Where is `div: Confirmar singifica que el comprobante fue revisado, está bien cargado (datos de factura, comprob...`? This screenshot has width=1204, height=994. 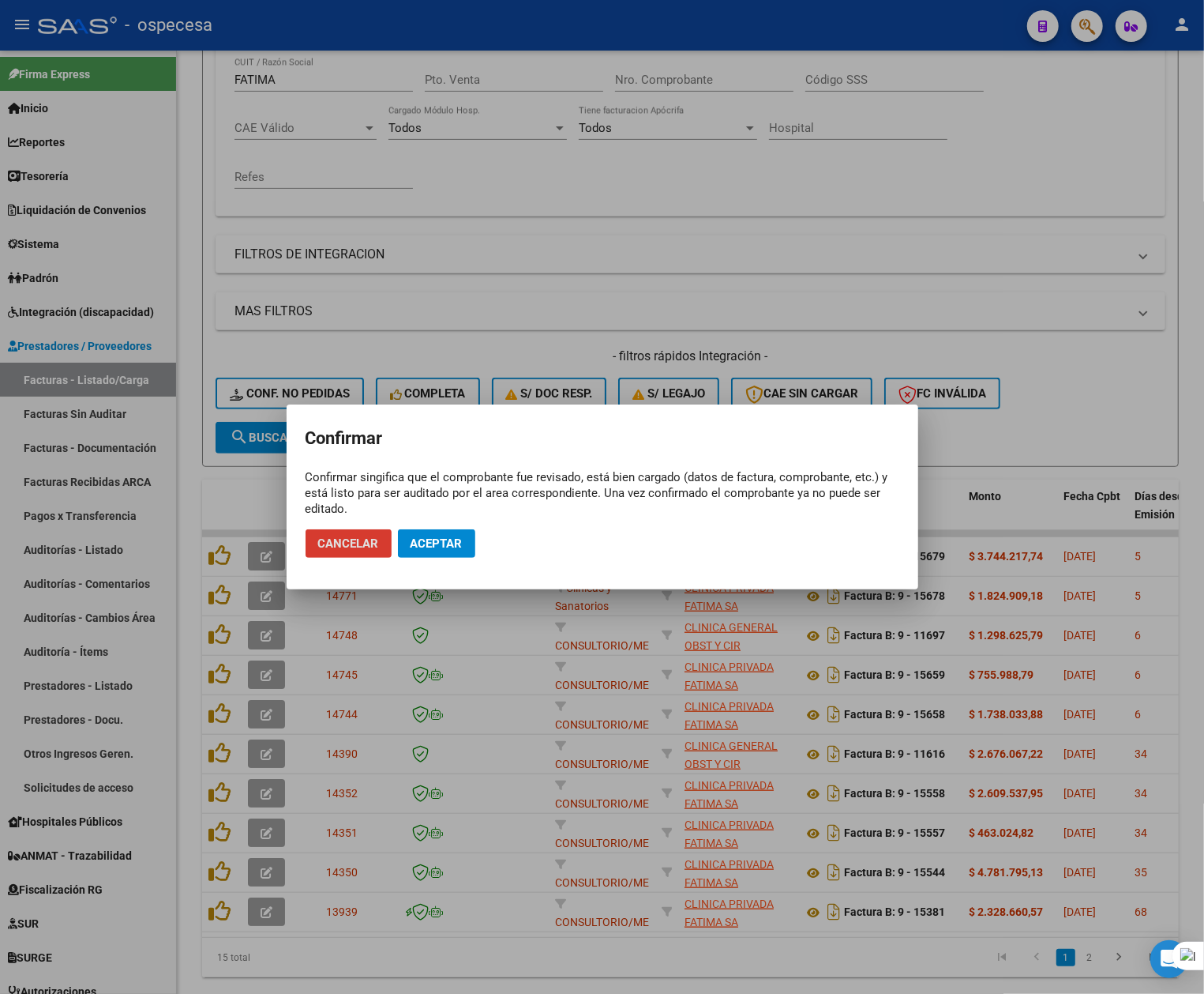 div: Confirmar singifica que el comprobante fue revisado, está bien cargado (datos de factura, comprob... is located at coordinates (602, 493).